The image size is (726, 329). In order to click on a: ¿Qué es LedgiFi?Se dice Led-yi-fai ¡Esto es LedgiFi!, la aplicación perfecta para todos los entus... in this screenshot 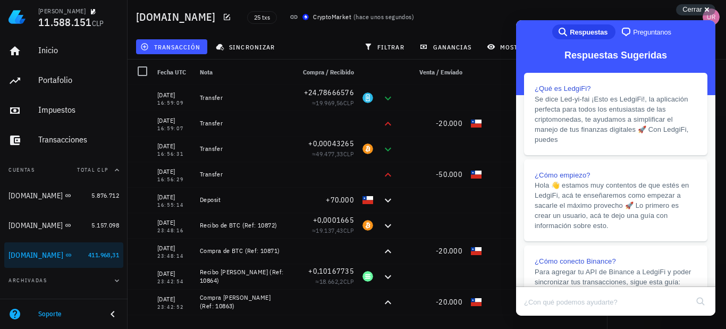, I will do `click(99, 94)`.